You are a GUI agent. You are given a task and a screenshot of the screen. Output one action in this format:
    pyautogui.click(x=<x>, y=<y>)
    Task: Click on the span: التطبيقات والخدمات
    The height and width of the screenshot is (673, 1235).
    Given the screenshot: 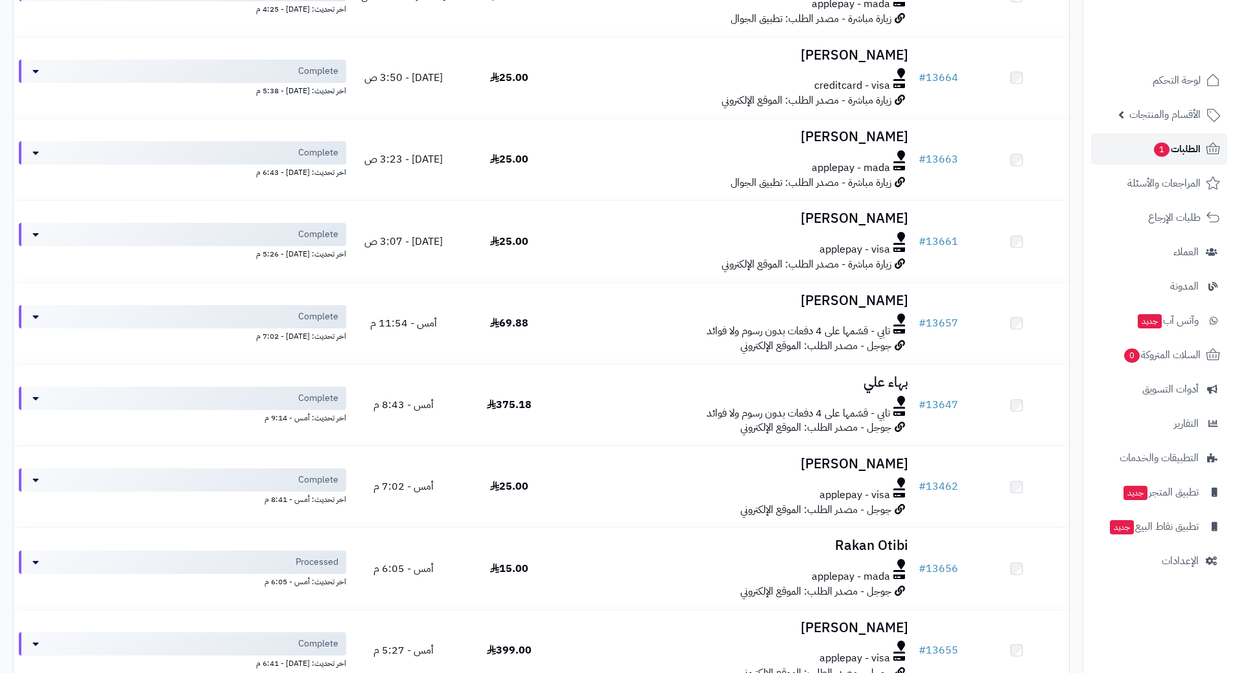 What is the action you would take?
    pyautogui.click(x=1159, y=458)
    